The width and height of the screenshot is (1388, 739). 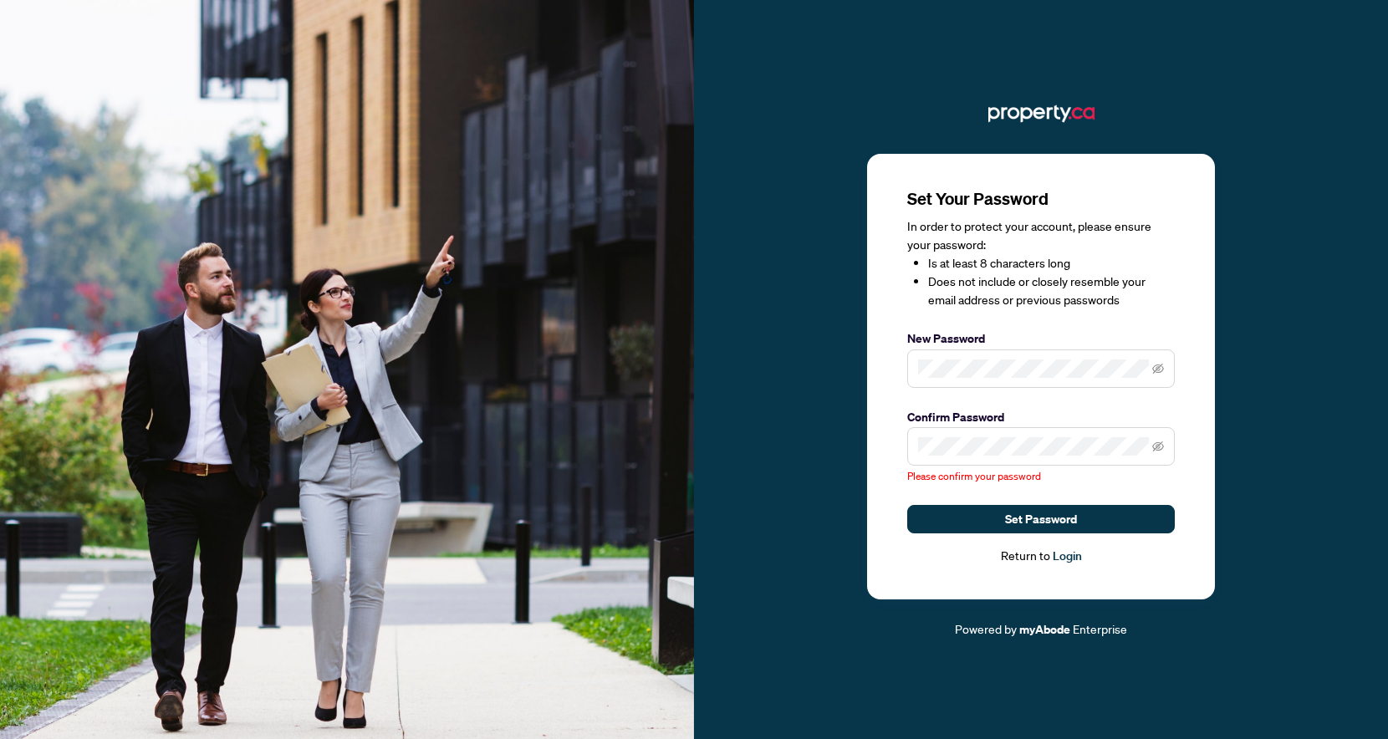 What do you see at coordinates (986, 629) in the screenshot?
I see `span: Powered by` at bounding box center [986, 629].